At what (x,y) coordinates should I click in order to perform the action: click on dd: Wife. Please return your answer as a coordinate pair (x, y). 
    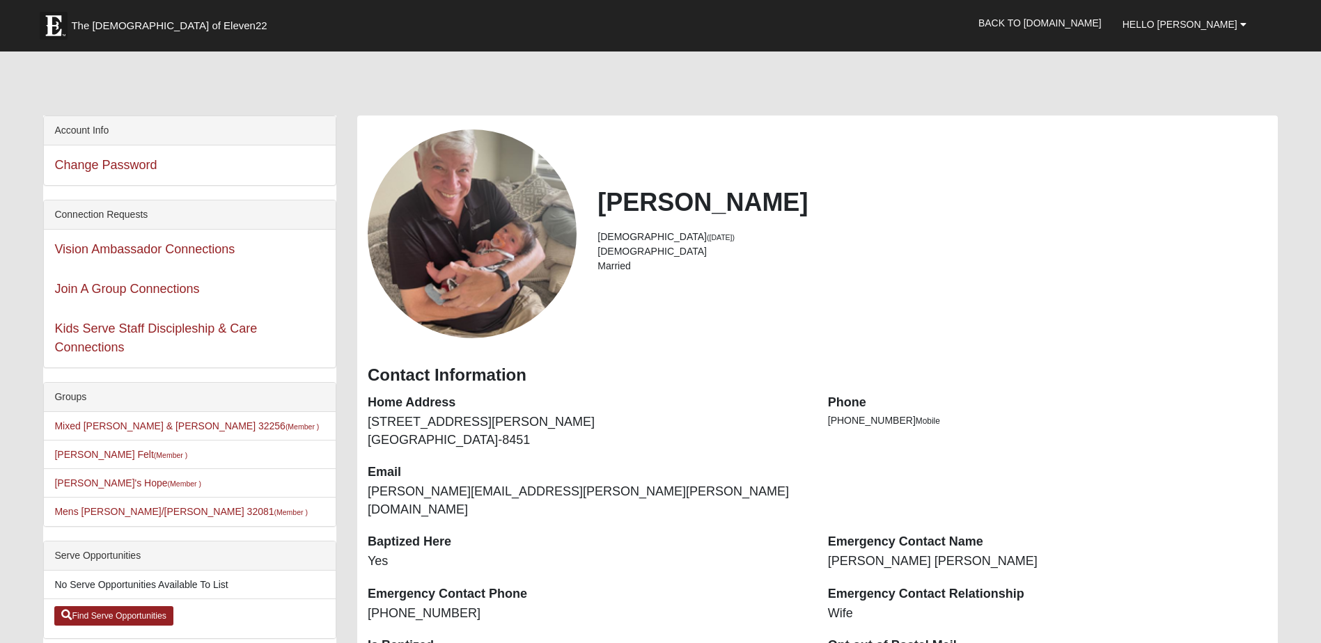
    Looking at the image, I should click on (1047, 614).